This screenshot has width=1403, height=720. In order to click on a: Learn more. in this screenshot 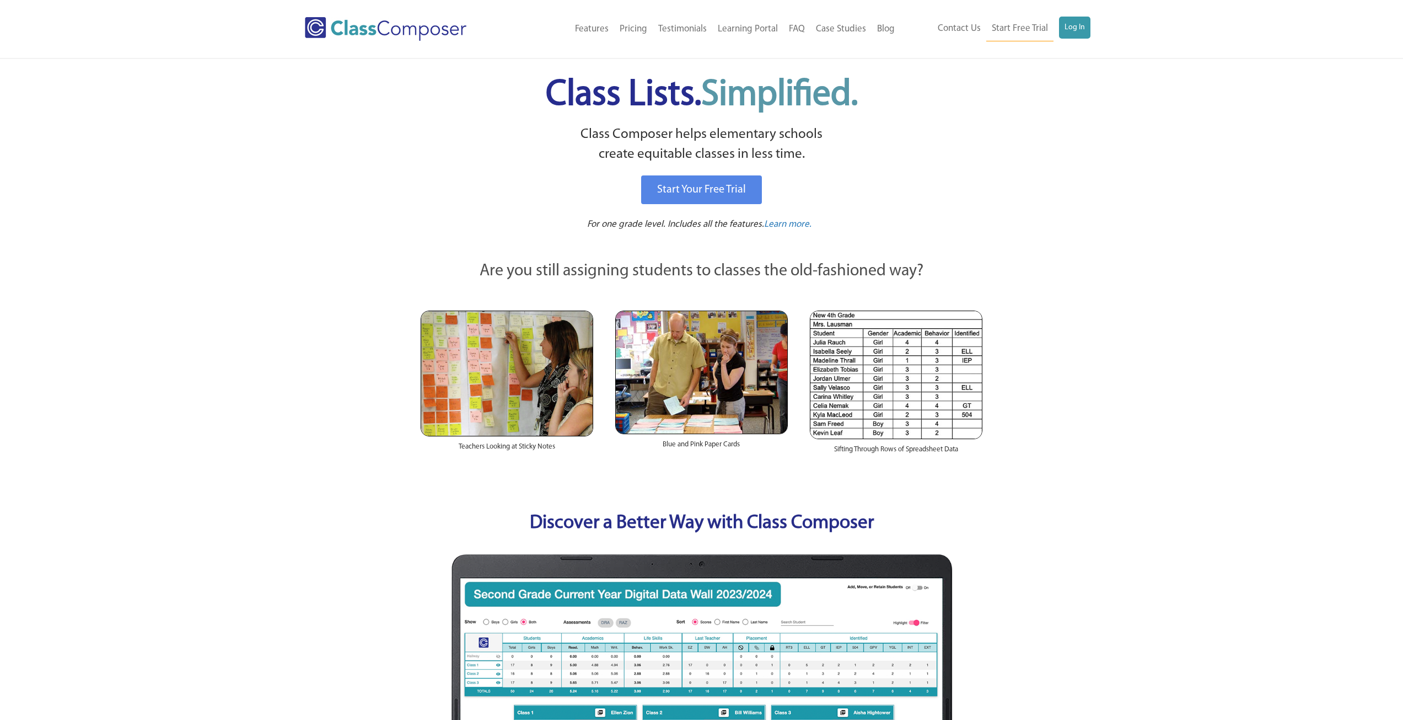, I will do `click(788, 224)`.